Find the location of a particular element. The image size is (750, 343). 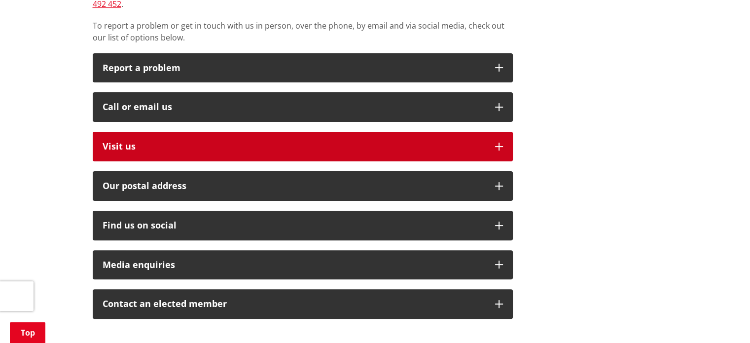

button: Report a problem is located at coordinates (303, 68).